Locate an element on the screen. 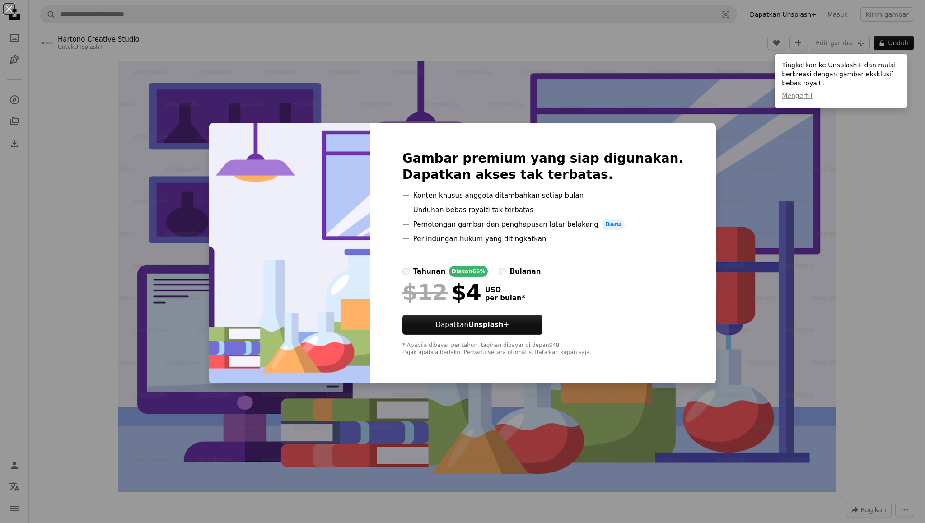  span: Baru is located at coordinates (614, 225).